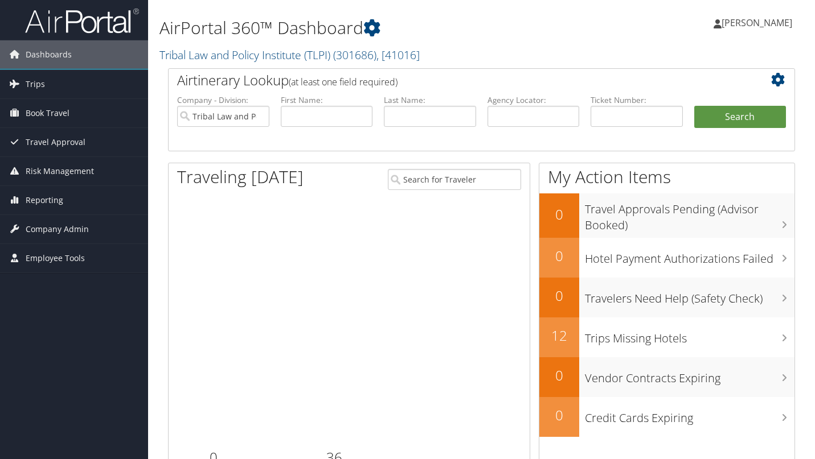 This screenshot has width=815, height=459. I want to click on span: Company Admin, so click(57, 229).